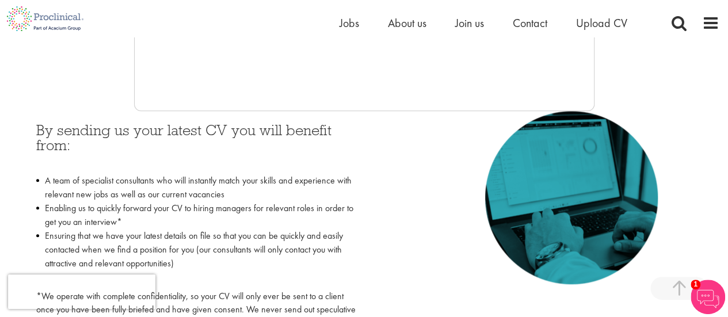  Describe the element at coordinates (530, 23) in the screenshot. I see `a: Contact` at that location.